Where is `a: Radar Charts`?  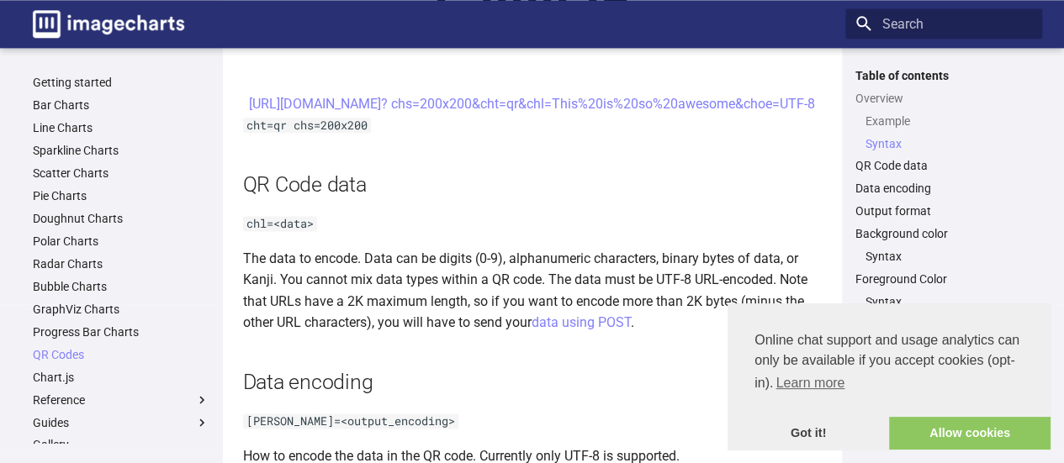 a: Radar Charts is located at coordinates (121, 264).